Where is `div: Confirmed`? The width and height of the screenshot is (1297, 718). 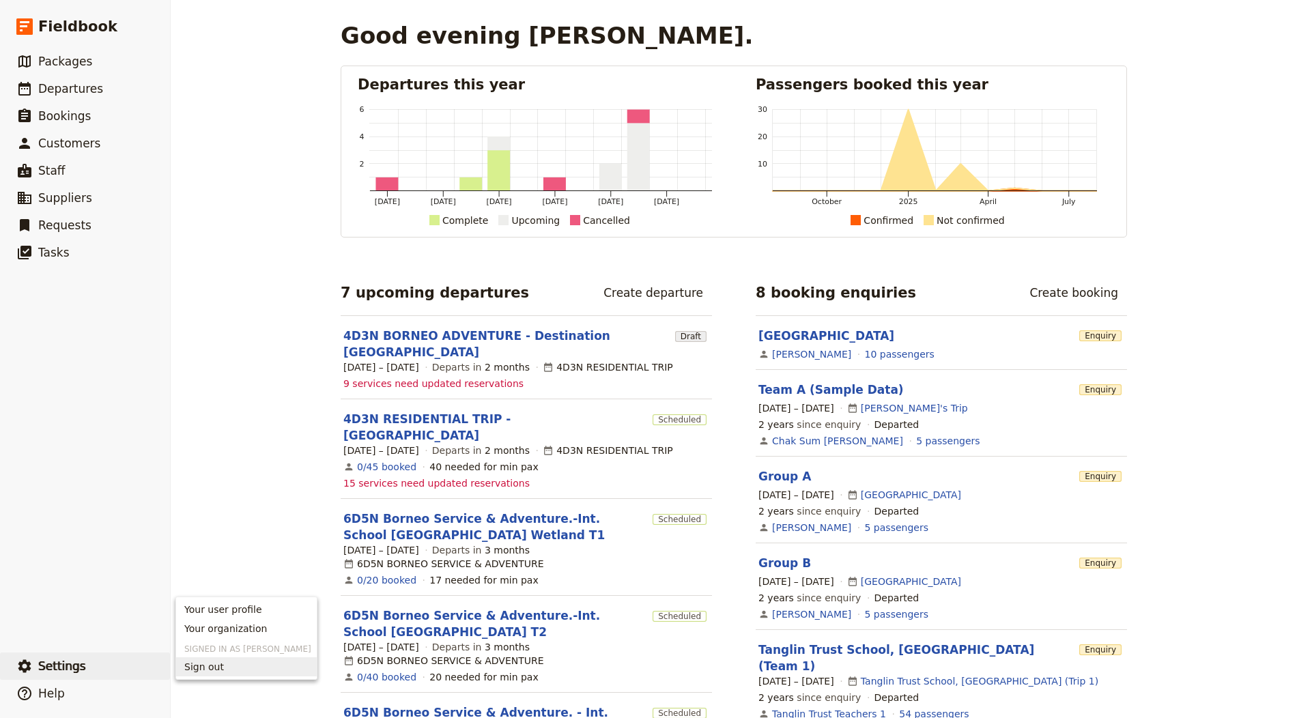 div: Confirmed is located at coordinates (888, 221).